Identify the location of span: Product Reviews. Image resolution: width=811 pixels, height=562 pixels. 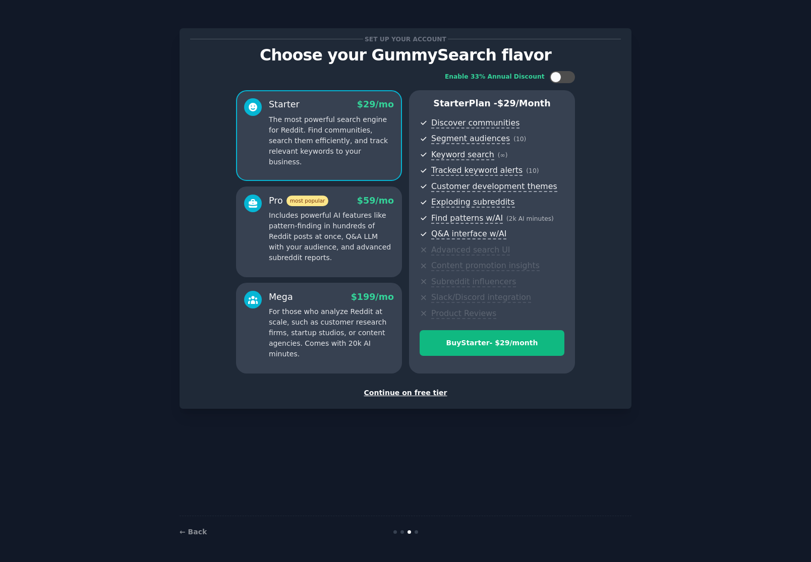
(464, 314).